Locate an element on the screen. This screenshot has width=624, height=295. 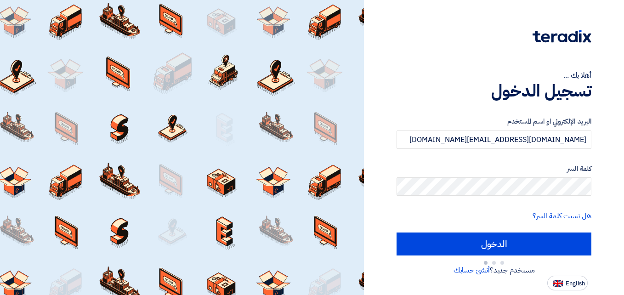
div: مستخدم جديد؟ is located at coordinates (494, 270).